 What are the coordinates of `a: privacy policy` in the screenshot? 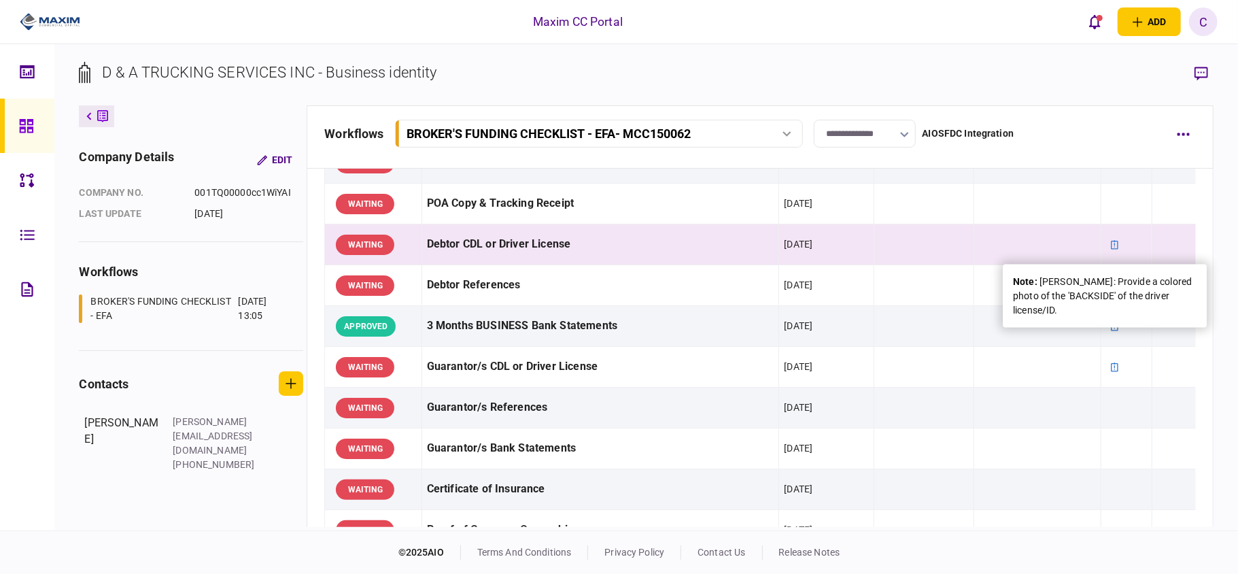 It's located at (634, 552).